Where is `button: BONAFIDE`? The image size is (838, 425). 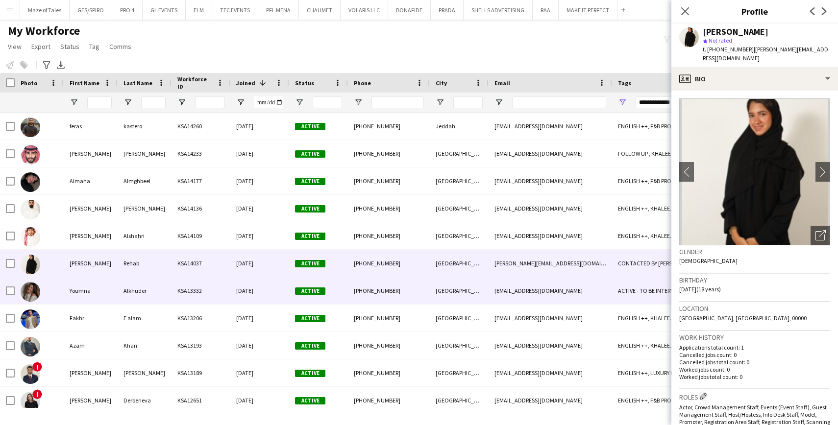 button: BONAFIDE is located at coordinates (409, 10).